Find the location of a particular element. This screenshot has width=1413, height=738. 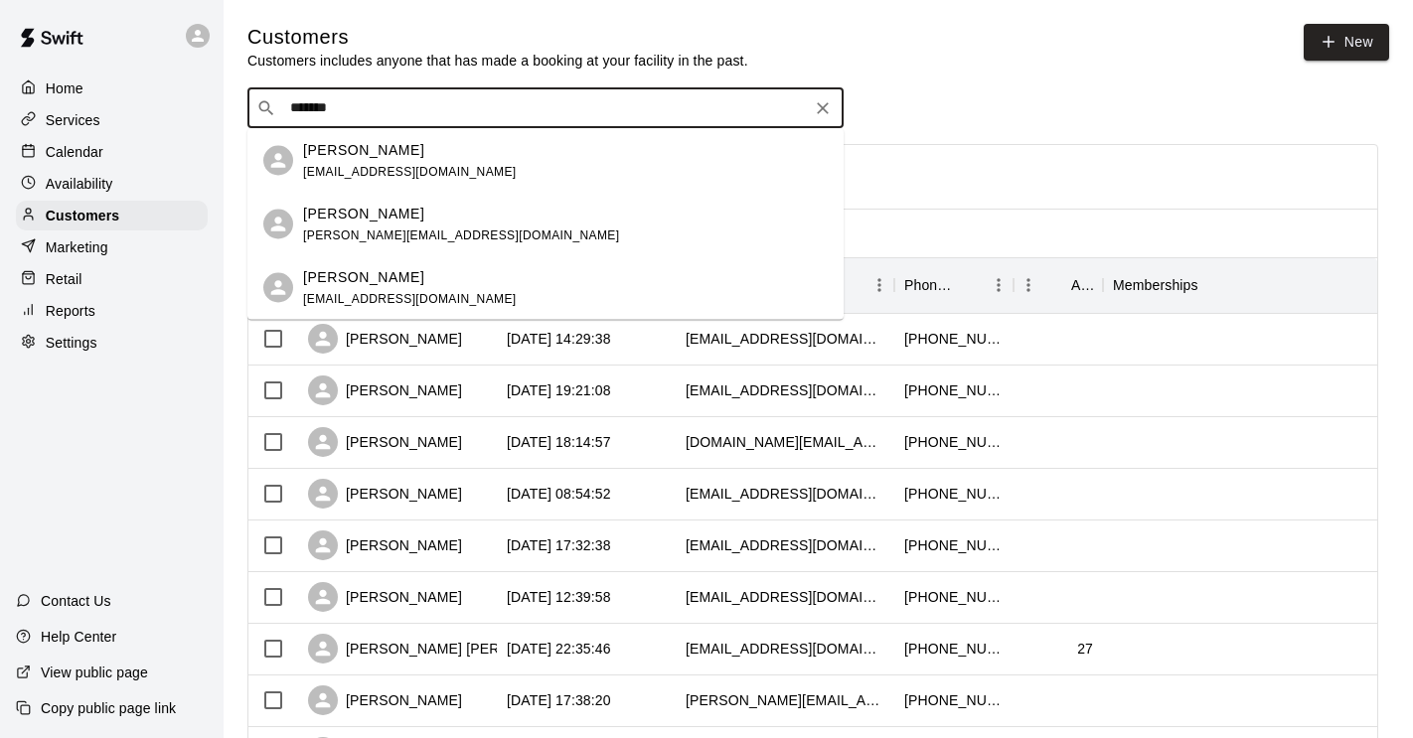

div: 27 is located at coordinates (1085, 649).